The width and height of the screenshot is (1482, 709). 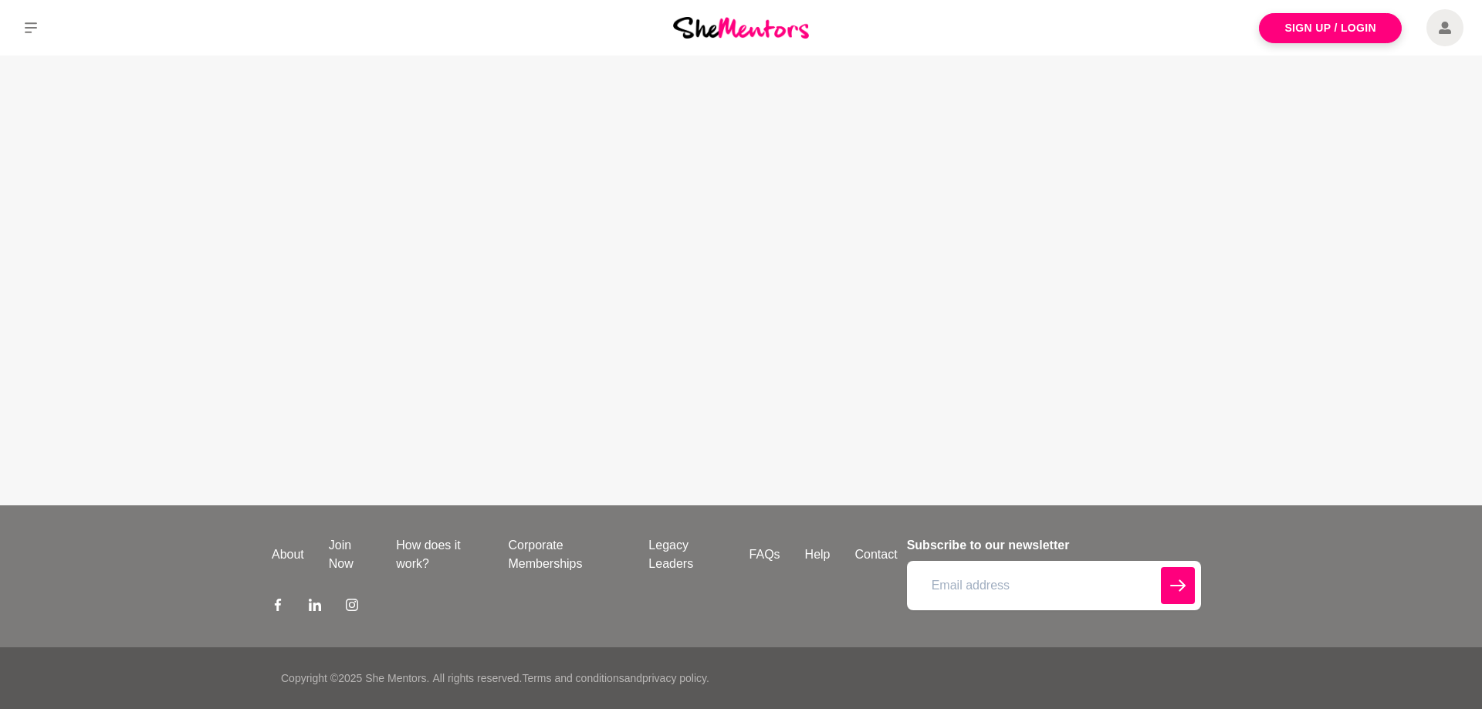 I want to click on a: Contact, so click(x=876, y=555).